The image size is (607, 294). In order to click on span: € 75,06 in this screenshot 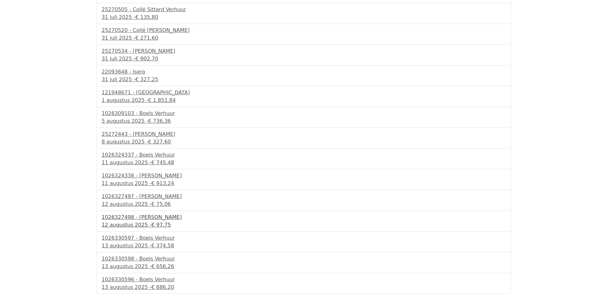, I will do `click(161, 204)`.